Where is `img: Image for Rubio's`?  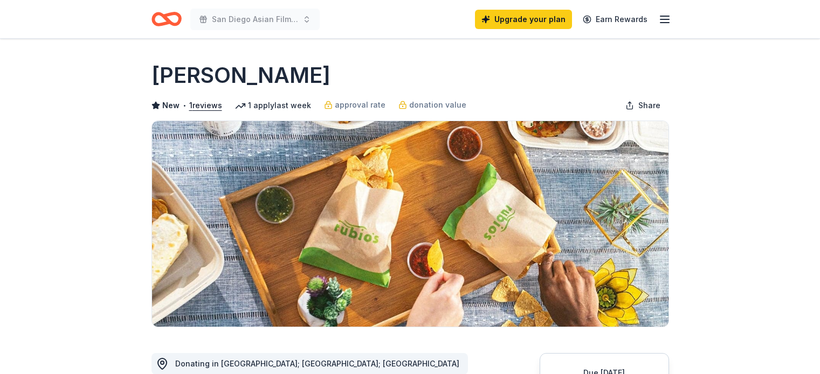
img: Image for Rubio's is located at coordinates (410, 224).